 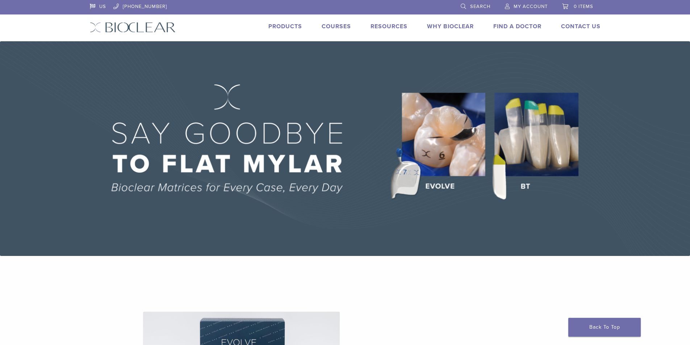 I want to click on a: Why Bioclear, so click(x=450, y=26).